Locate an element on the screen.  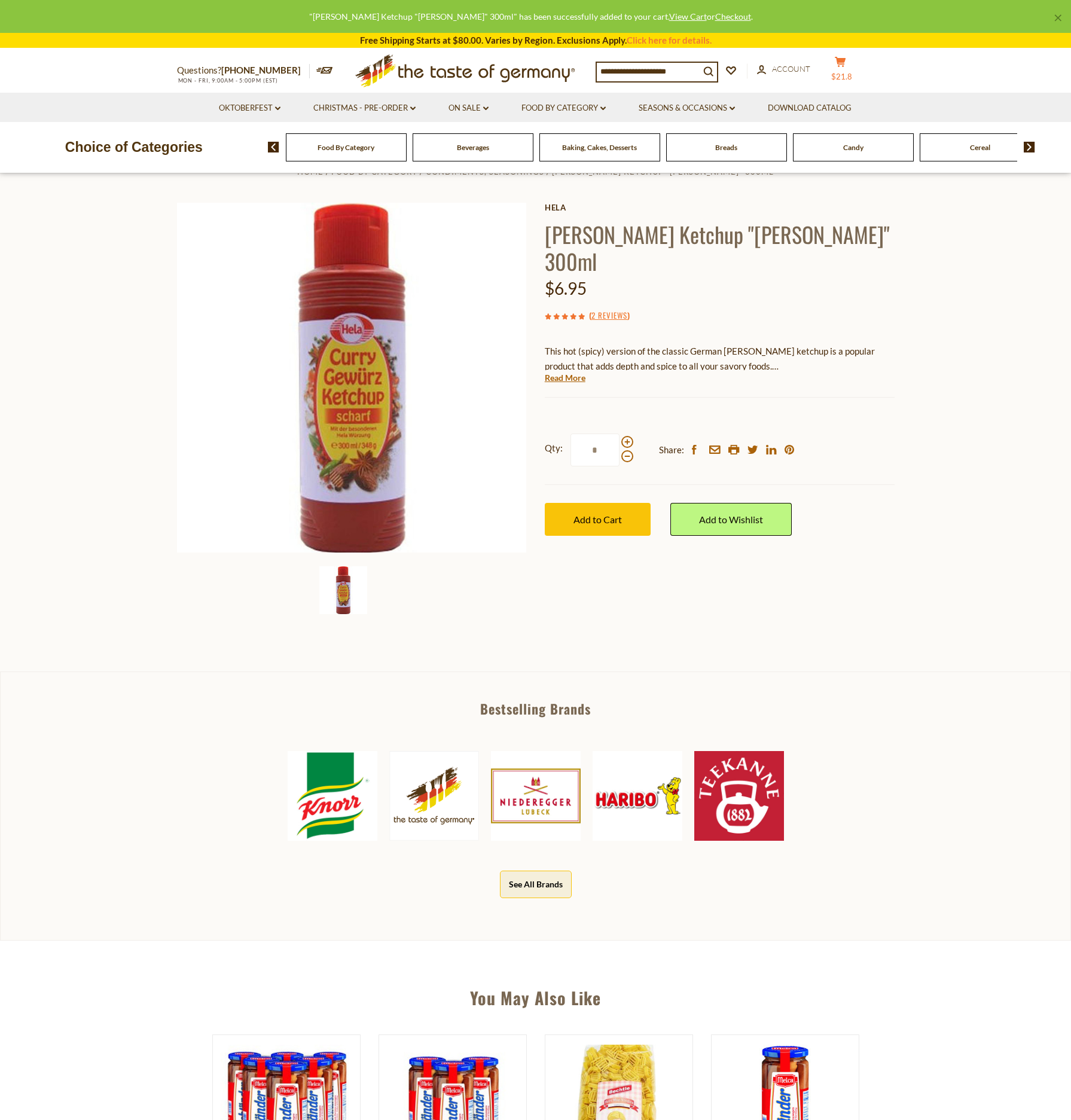
a: Hela is located at coordinates (719, 207).